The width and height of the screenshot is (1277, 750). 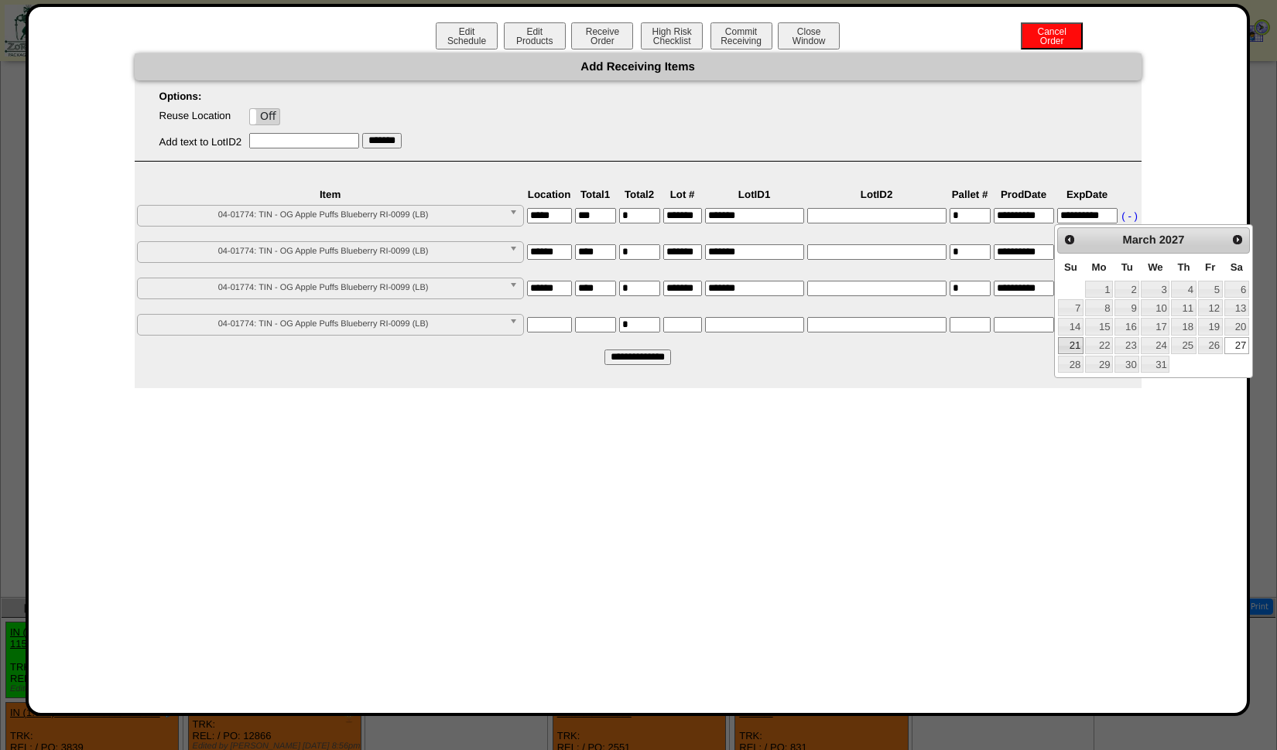 What do you see at coordinates (1126, 364) in the screenshot?
I see `a: 30` at bounding box center [1126, 364].